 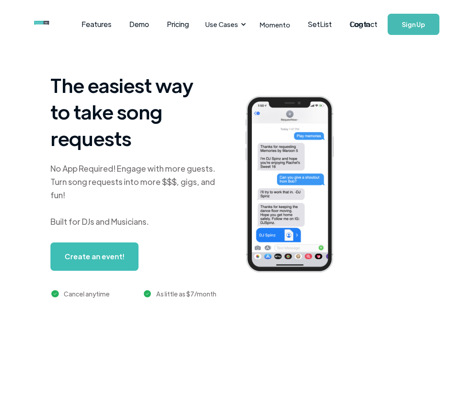 What do you see at coordinates (178, 24) in the screenshot?
I see `a: Pricing` at bounding box center [178, 24].